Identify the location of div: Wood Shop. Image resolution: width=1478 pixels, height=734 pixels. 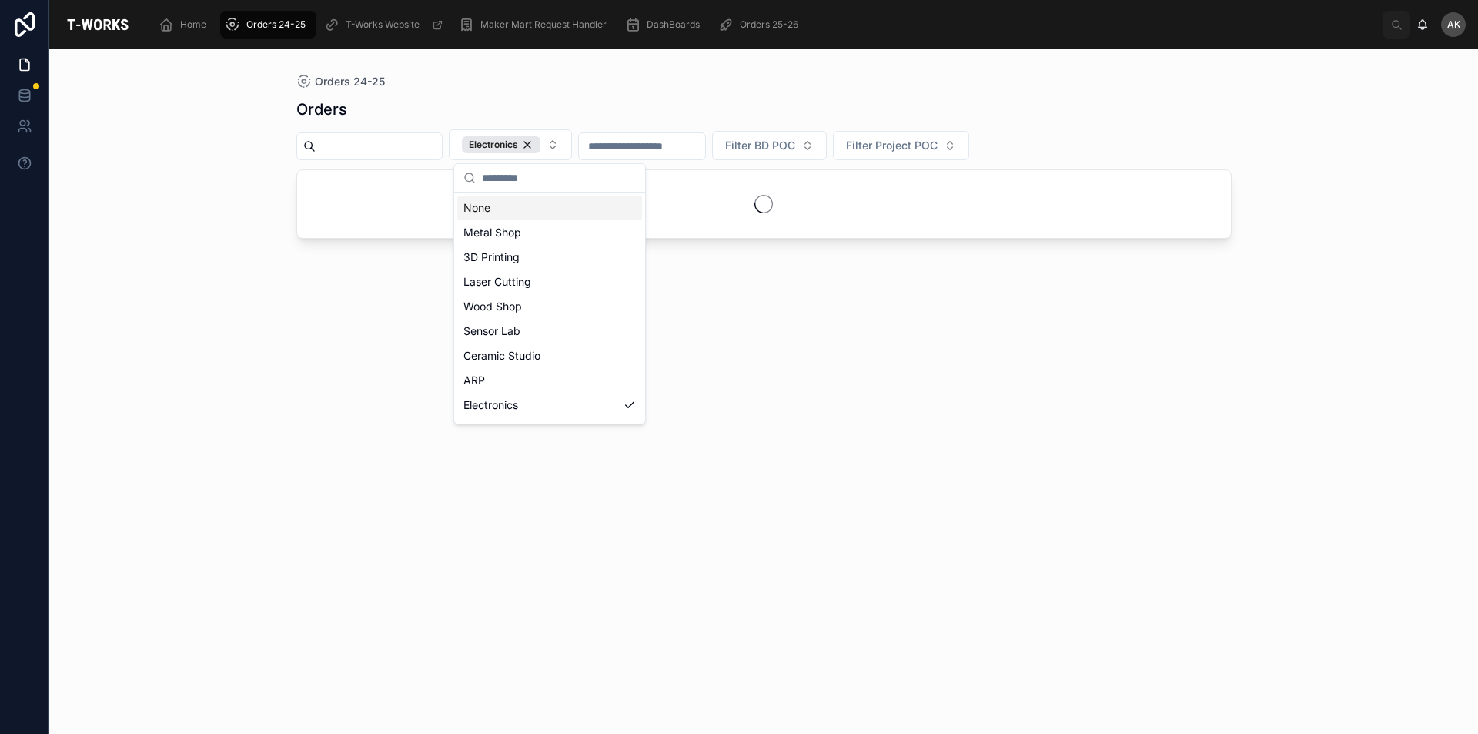
(550, 306).